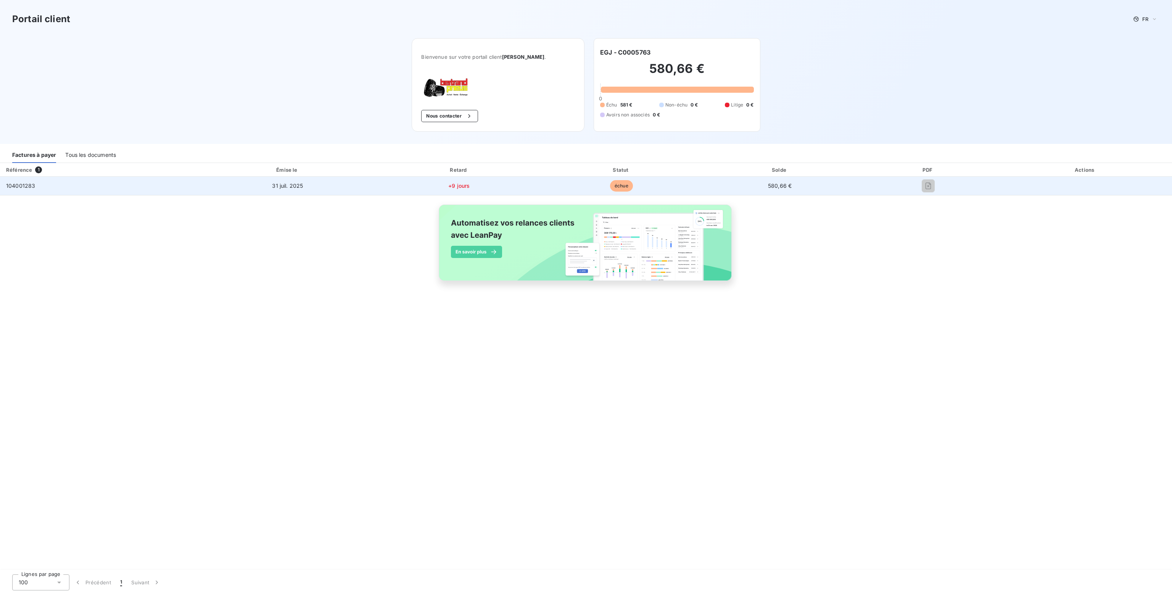 The height and width of the screenshot is (595, 1172). Describe the element at coordinates (780, 170) in the screenshot. I see `div: Solde` at that location.